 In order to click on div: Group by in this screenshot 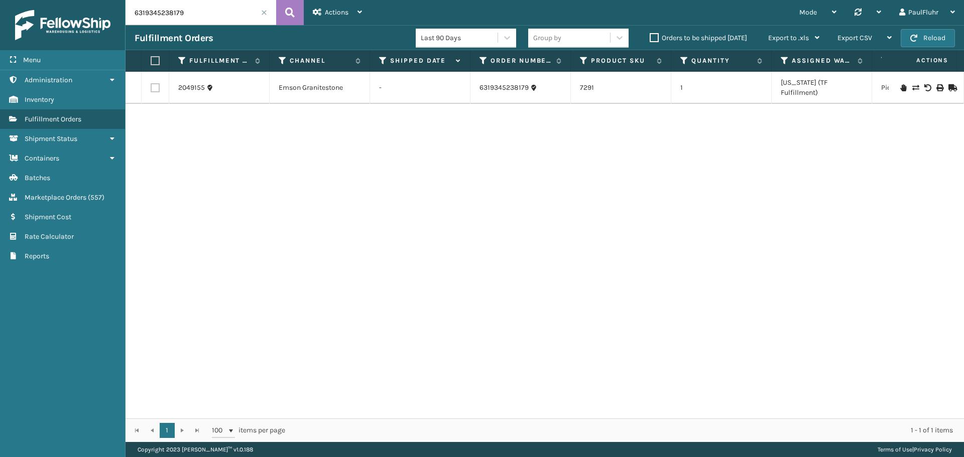, I will do `click(547, 38)`.